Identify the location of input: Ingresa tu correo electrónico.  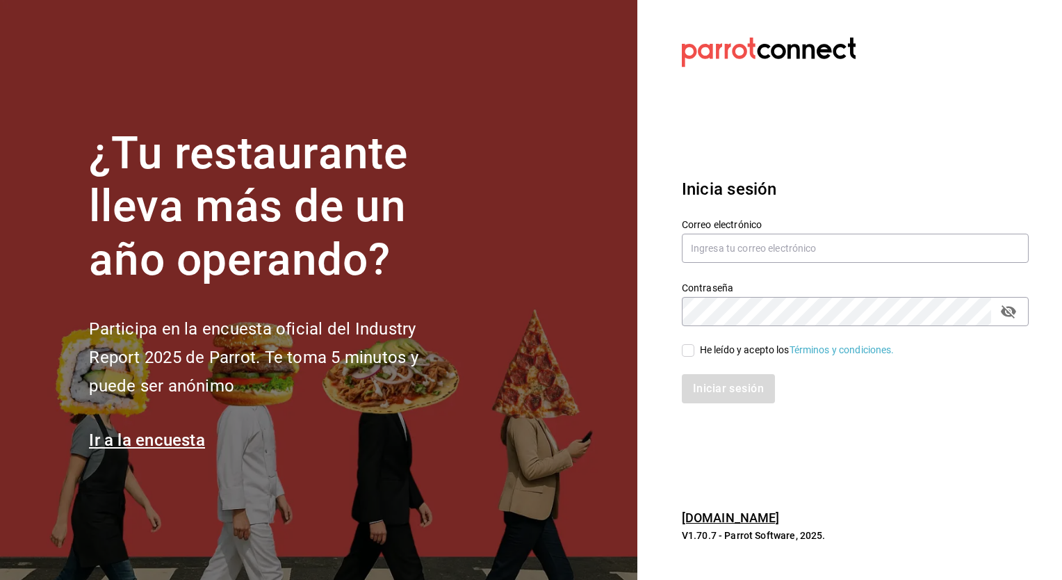
(855, 248).